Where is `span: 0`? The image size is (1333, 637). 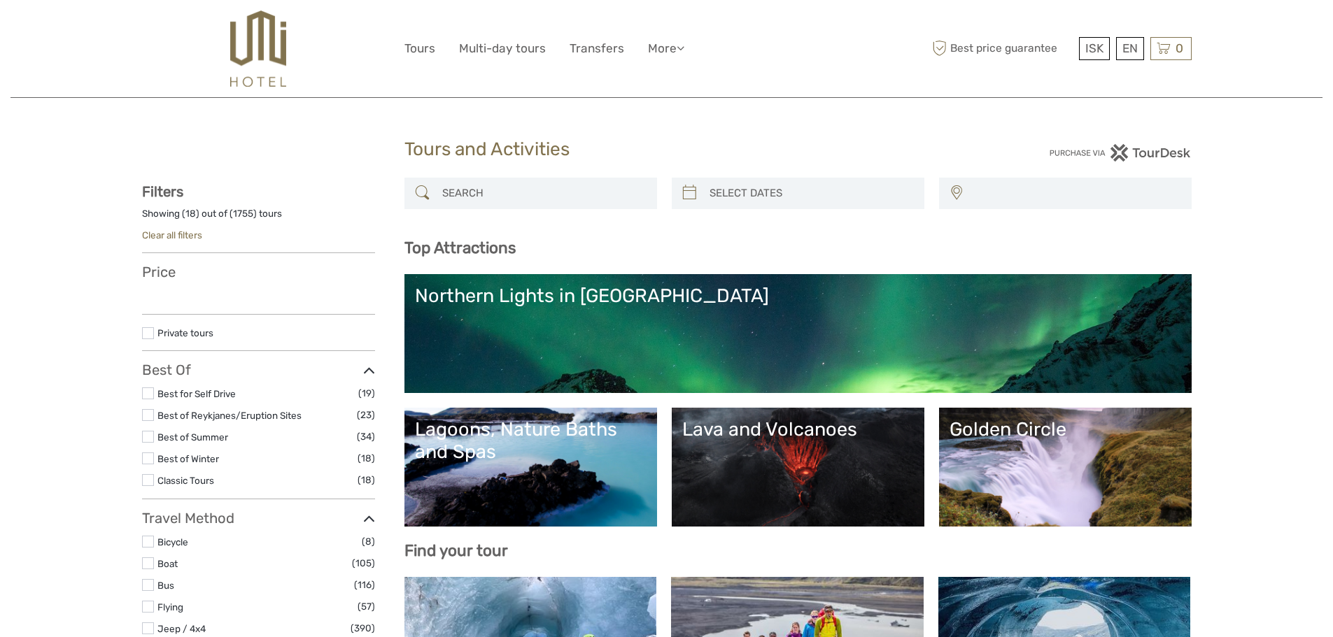
span: 0 is located at coordinates (1179, 48).